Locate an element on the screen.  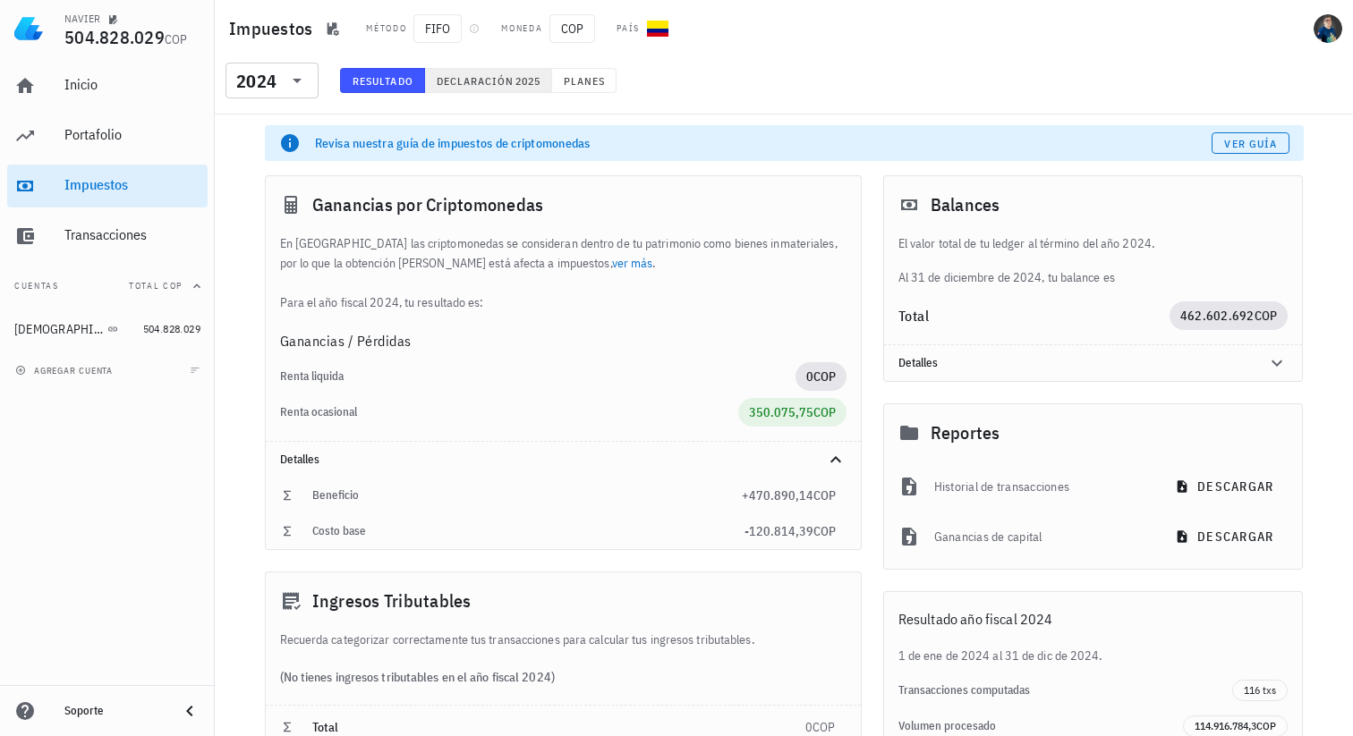
a: Inicio is located at coordinates (107, 86).